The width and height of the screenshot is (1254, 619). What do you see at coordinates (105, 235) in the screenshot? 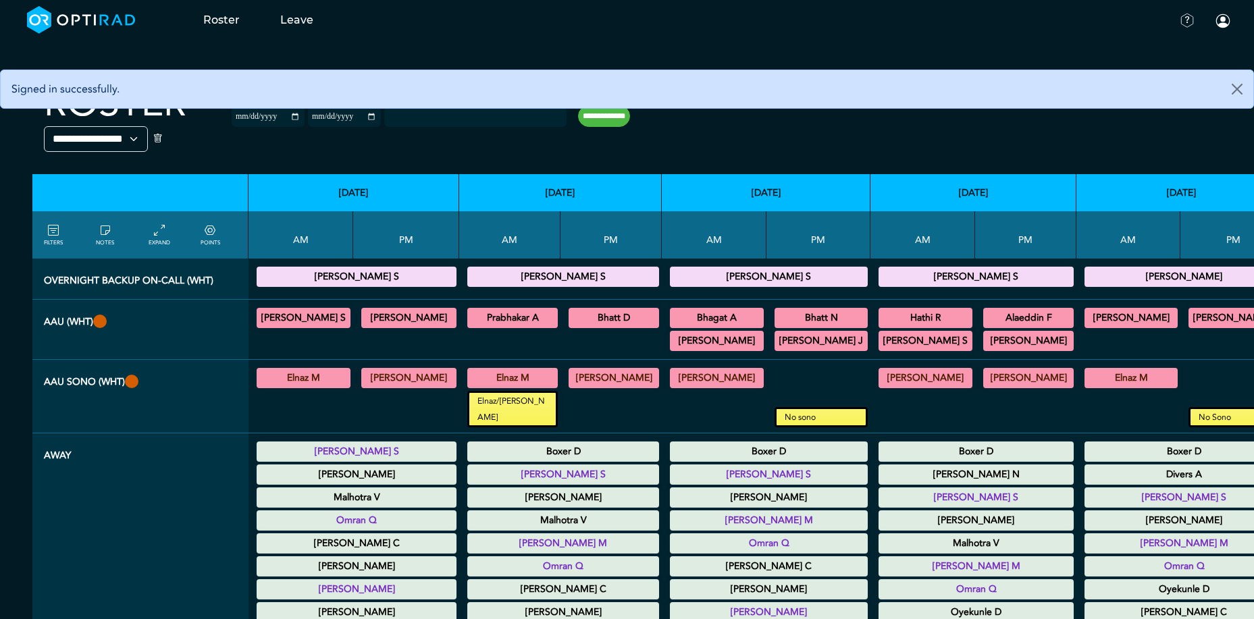
I see `a: show/hide notes` at bounding box center [105, 235].